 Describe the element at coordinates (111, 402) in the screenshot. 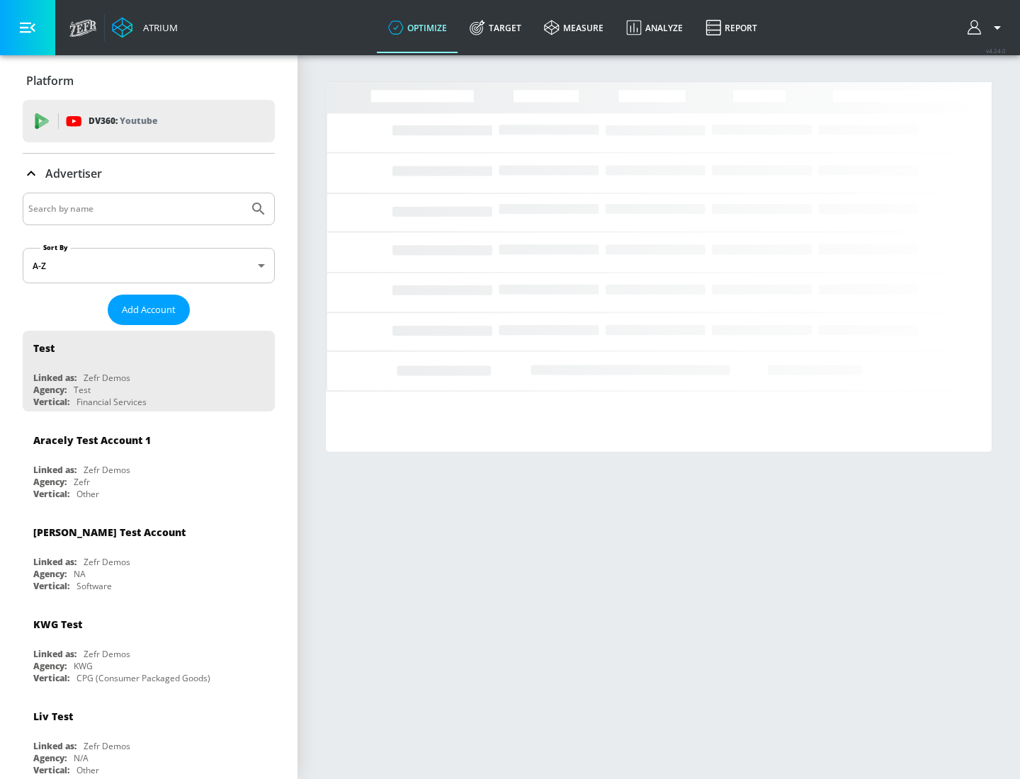

I see `div: Financial Services` at that location.